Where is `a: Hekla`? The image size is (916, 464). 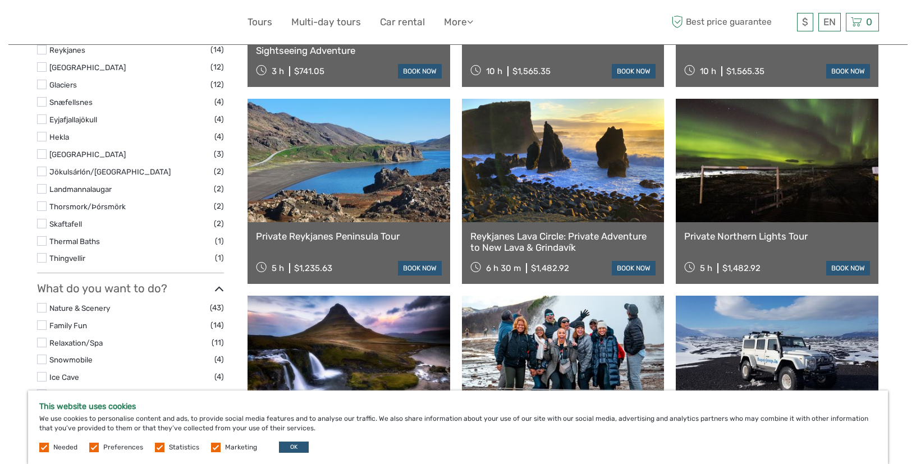
a: Hekla is located at coordinates (59, 137).